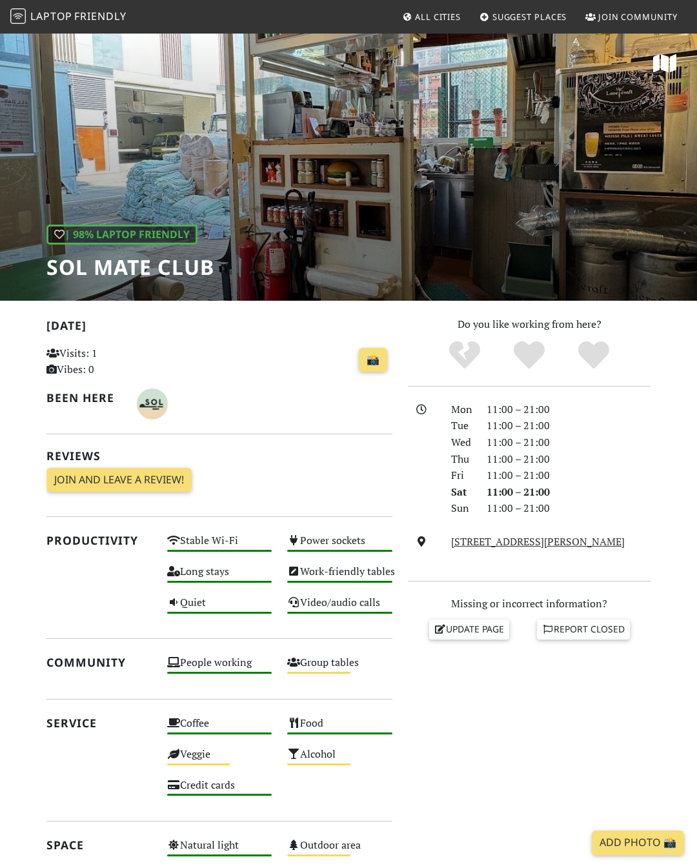 This screenshot has height=868, width=697. Describe the element at coordinates (220, 578) in the screenshot. I see `div: Long stays` at that location.